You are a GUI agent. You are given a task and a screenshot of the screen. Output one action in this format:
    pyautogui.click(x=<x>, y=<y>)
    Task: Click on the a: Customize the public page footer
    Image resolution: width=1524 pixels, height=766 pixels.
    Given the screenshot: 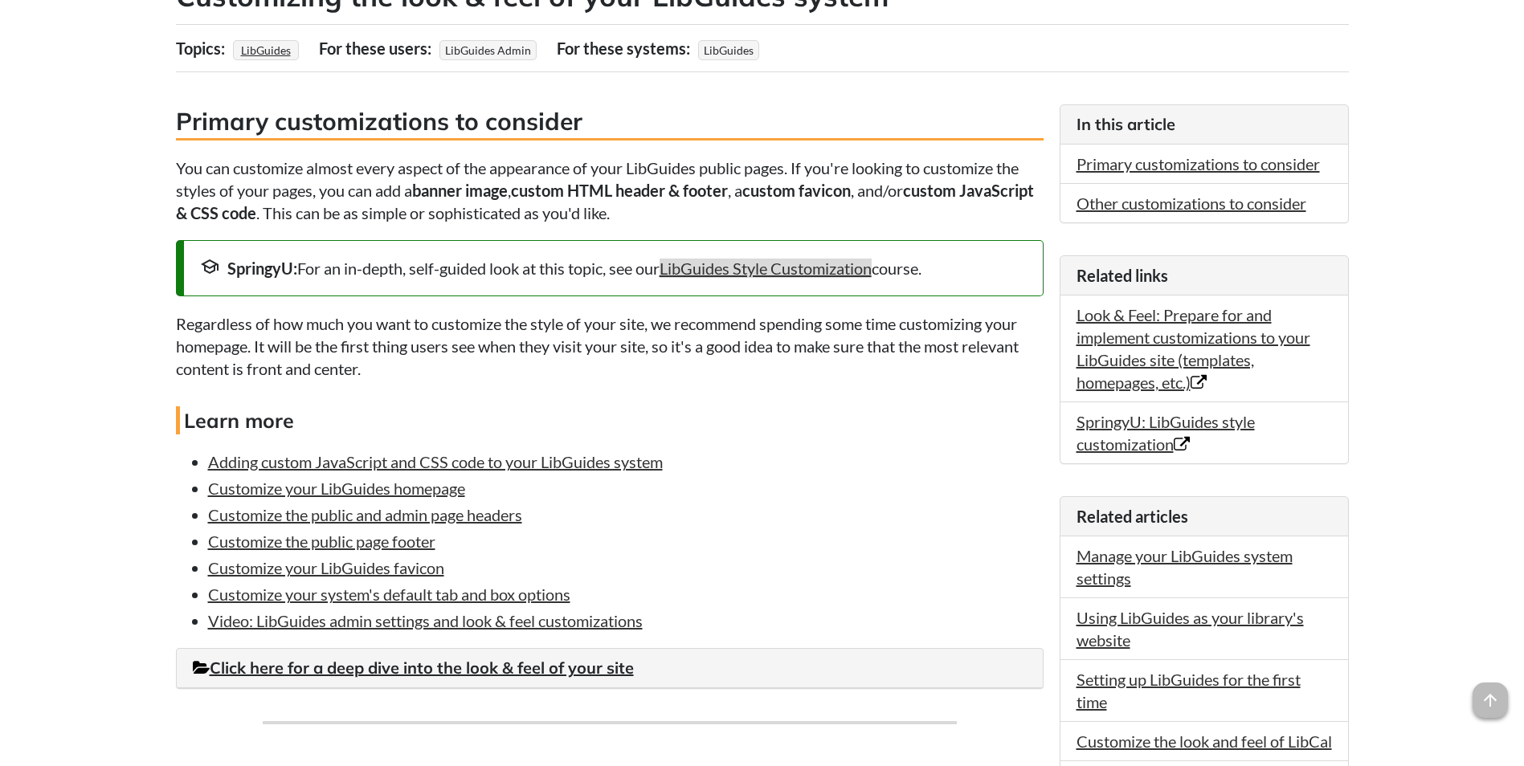 What is the action you would take?
    pyautogui.click(x=321, y=541)
    